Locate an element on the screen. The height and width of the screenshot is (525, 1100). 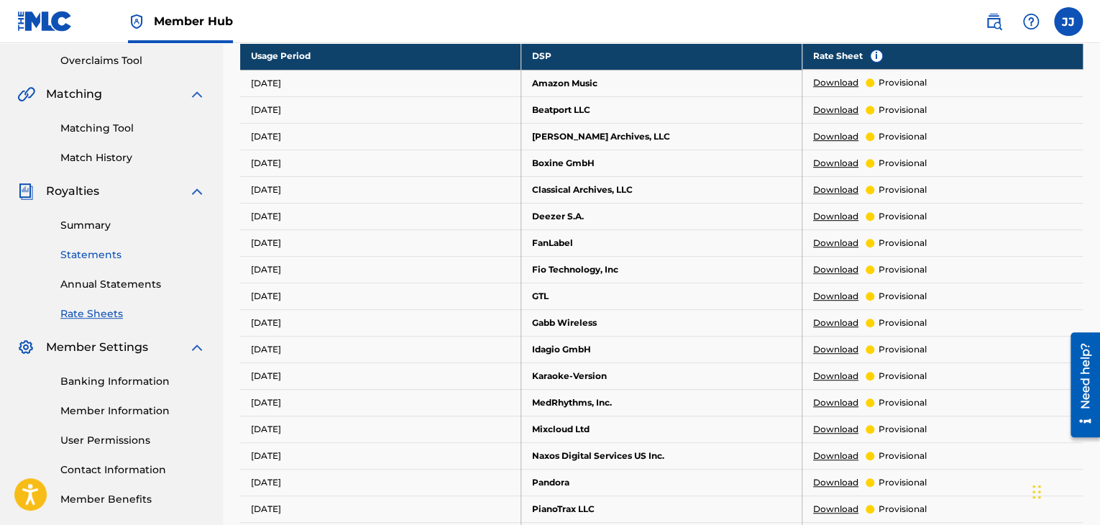
img: help is located at coordinates (1031, 22).